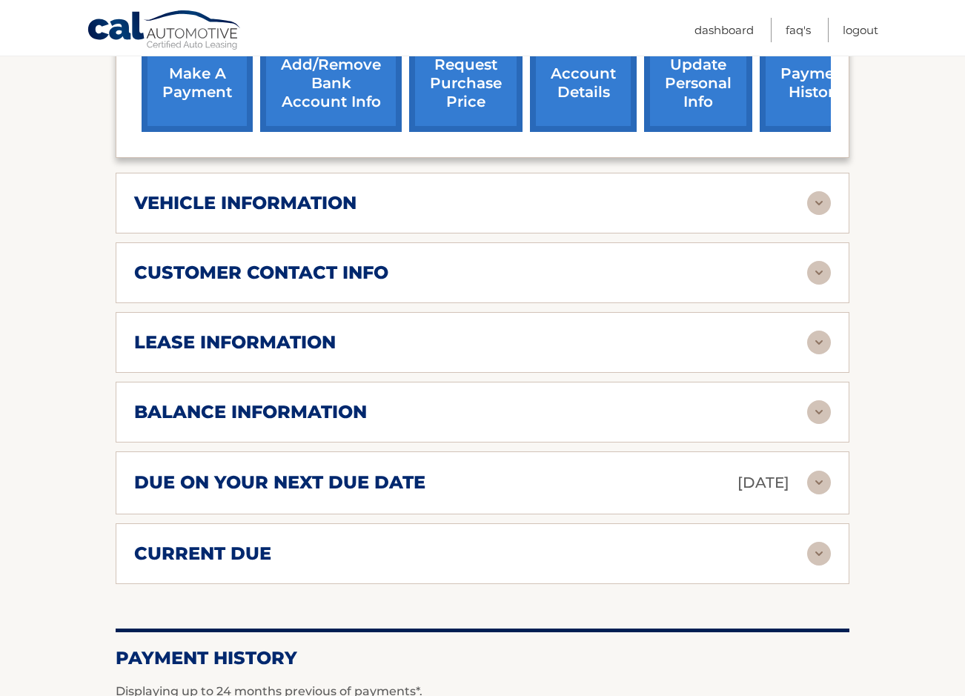 This screenshot has width=965, height=696. What do you see at coordinates (331, 83) in the screenshot?
I see `a: Add/Remove bank account info` at bounding box center [331, 83].